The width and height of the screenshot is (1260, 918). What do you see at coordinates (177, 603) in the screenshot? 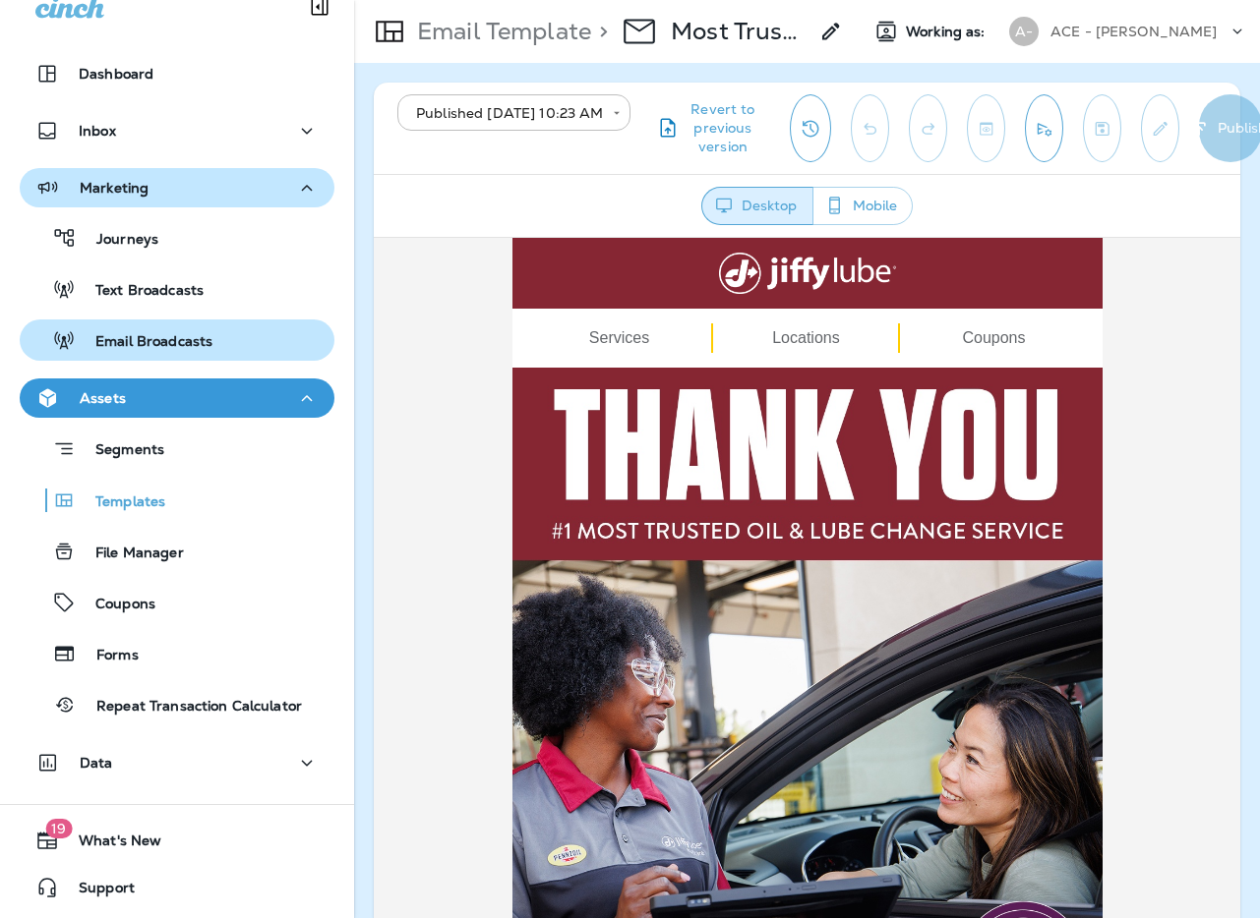
I see `button: Coupons` at bounding box center [177, 603].